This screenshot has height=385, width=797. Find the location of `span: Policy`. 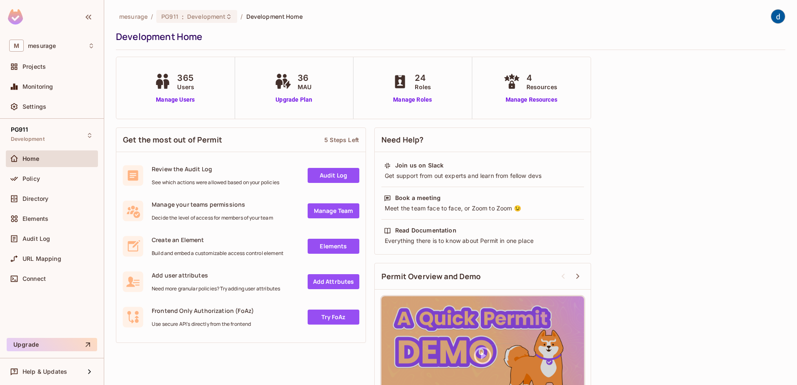

span: Policy is located at coordinates (31, 179).